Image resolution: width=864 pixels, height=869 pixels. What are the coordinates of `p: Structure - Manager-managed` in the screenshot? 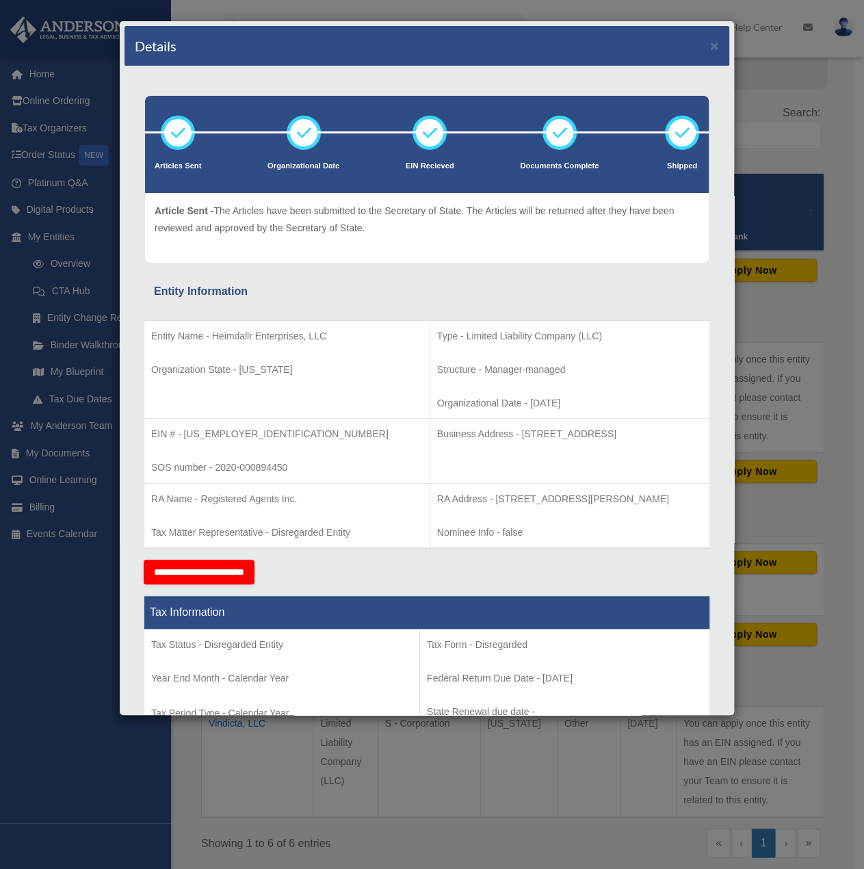 It's located at (570, 369).